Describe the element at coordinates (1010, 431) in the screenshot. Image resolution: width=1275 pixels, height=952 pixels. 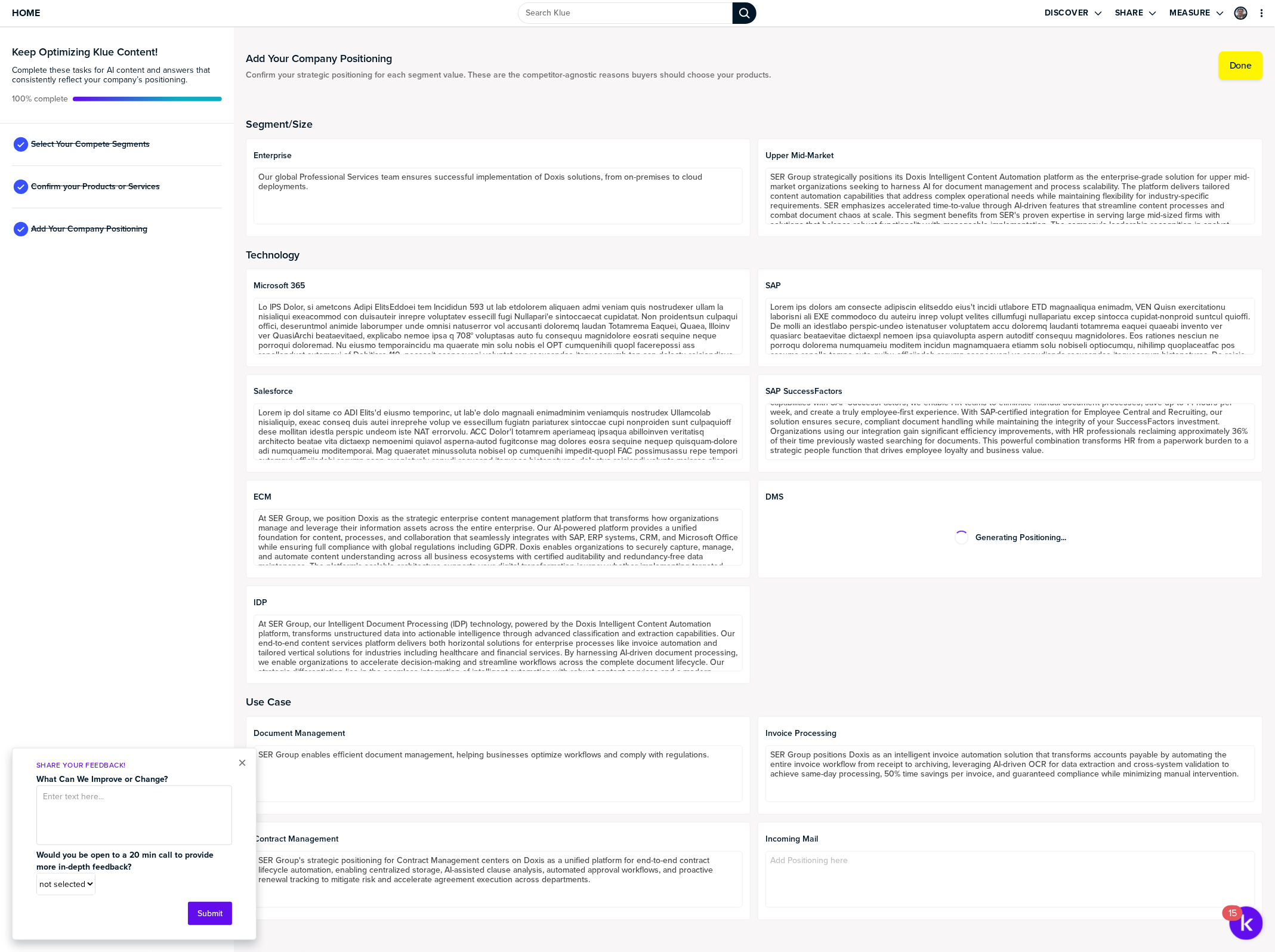
I see `textarea: Our Doxis SmartBridge for SAP SuccessFactors delivers seamless, certified integration that solves...` at that location.